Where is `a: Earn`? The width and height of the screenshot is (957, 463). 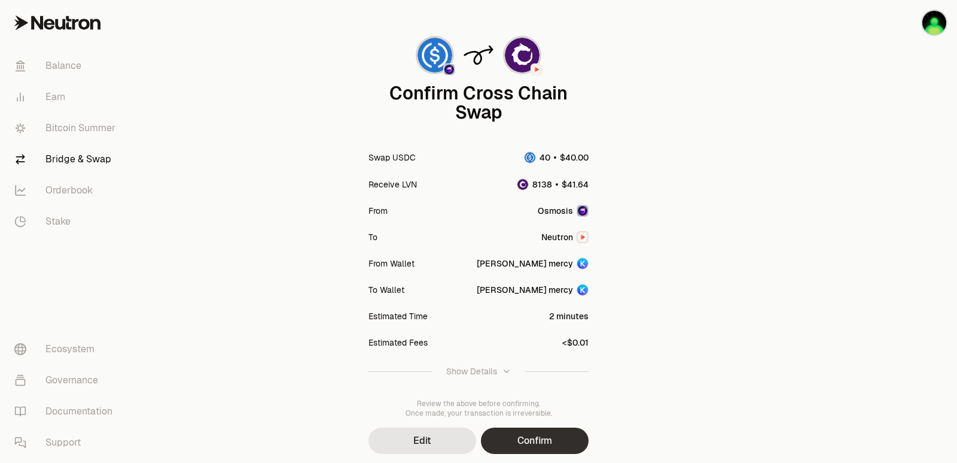 a: Earn is located at coordinates (67, 97).